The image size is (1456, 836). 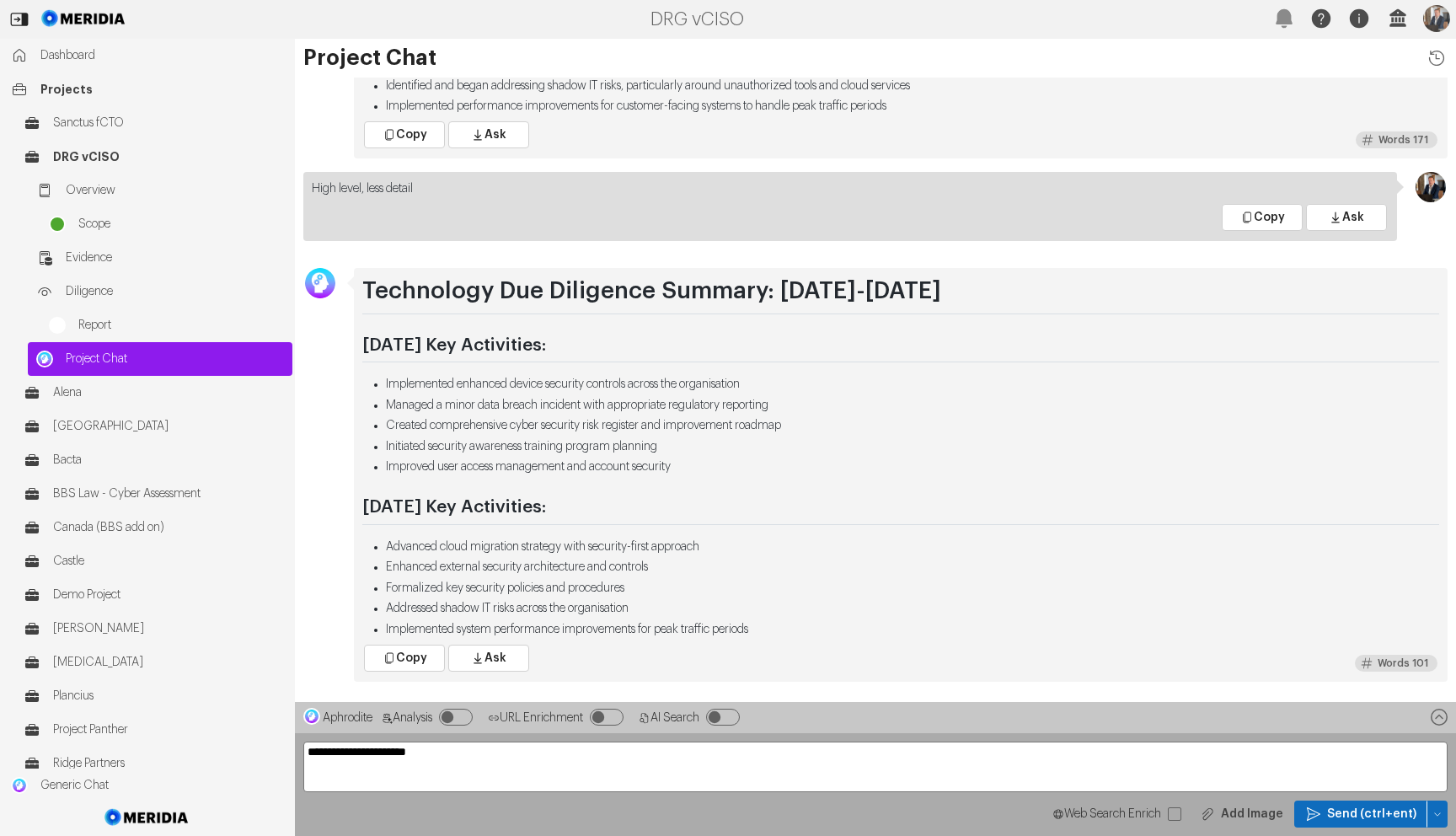 What do you see at coordinates (154, 561) in the screenshot?
I see `a: Castle` at bounding box center [154, 561].